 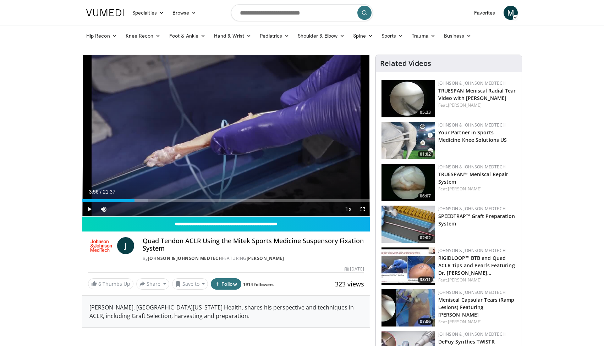 I want to click on span: 07:06, so click(x=425, y=322).